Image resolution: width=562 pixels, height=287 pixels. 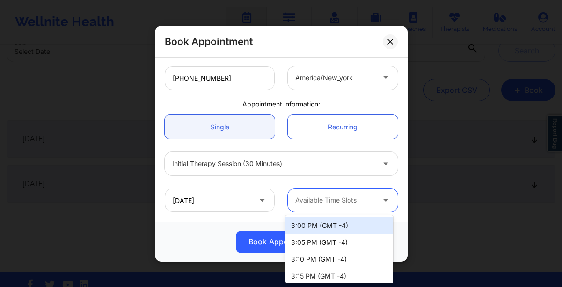 What do you see at coordinates (343, 126) in the screenshot?
I see `a: Recurring` at bounding box center [343, 126].